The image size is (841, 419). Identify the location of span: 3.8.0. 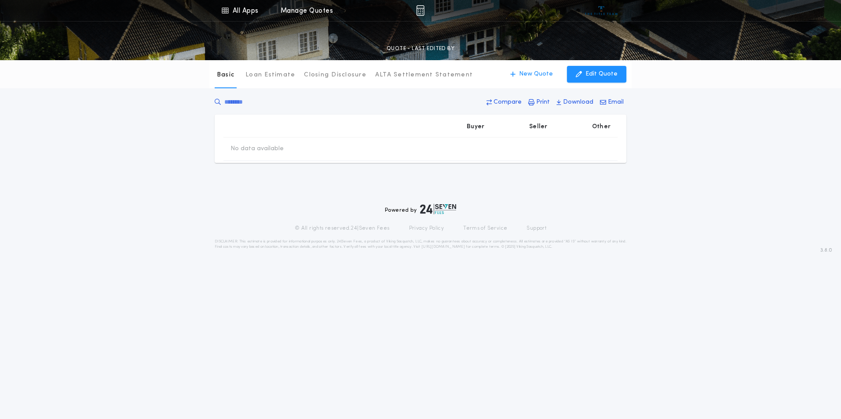
(826, 251).